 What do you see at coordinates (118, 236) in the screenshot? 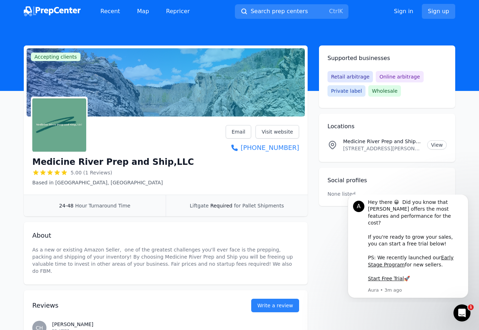
I see `button: Help` at bounding box center [118, 236].